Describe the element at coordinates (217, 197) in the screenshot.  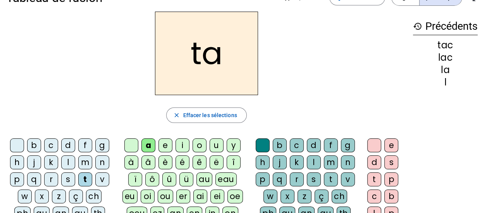
I see `div: ei` at that location.